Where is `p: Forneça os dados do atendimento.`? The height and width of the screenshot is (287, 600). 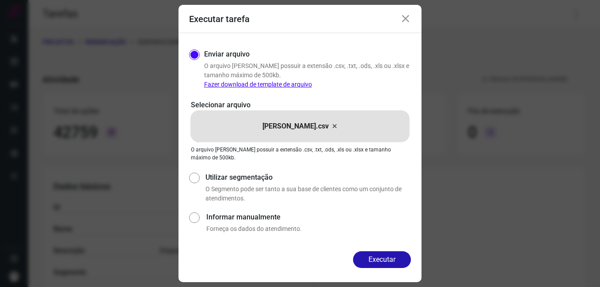
p: Forneça os dados do atendimento. is located at coordinates (309, 229).